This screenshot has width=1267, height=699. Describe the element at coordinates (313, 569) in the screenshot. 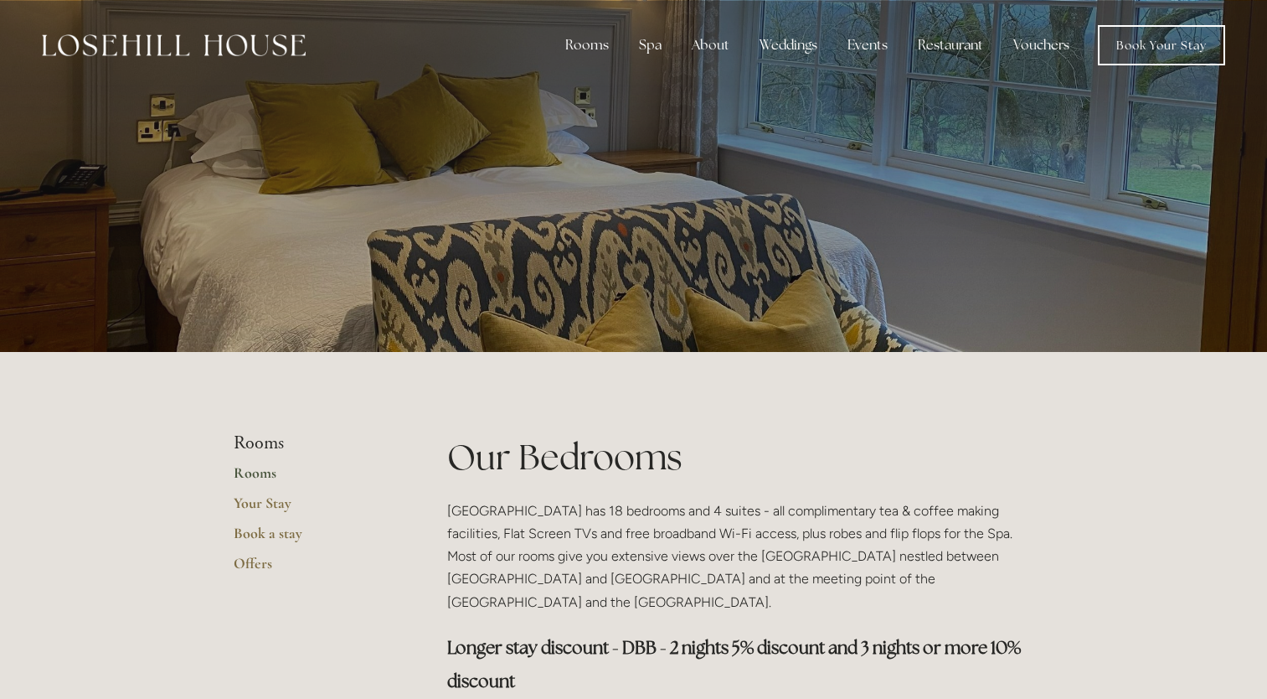

I see `a: Offers` at that location.